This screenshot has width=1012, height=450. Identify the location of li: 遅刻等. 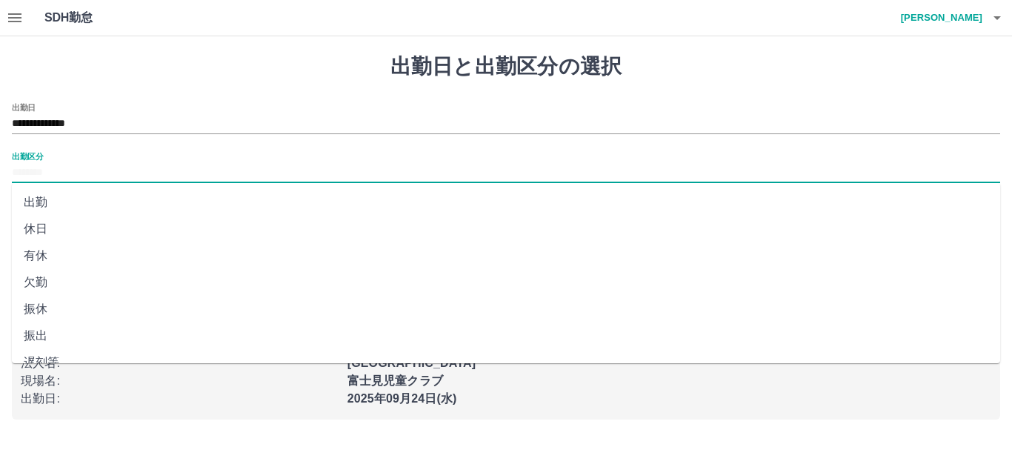
(506, 362).